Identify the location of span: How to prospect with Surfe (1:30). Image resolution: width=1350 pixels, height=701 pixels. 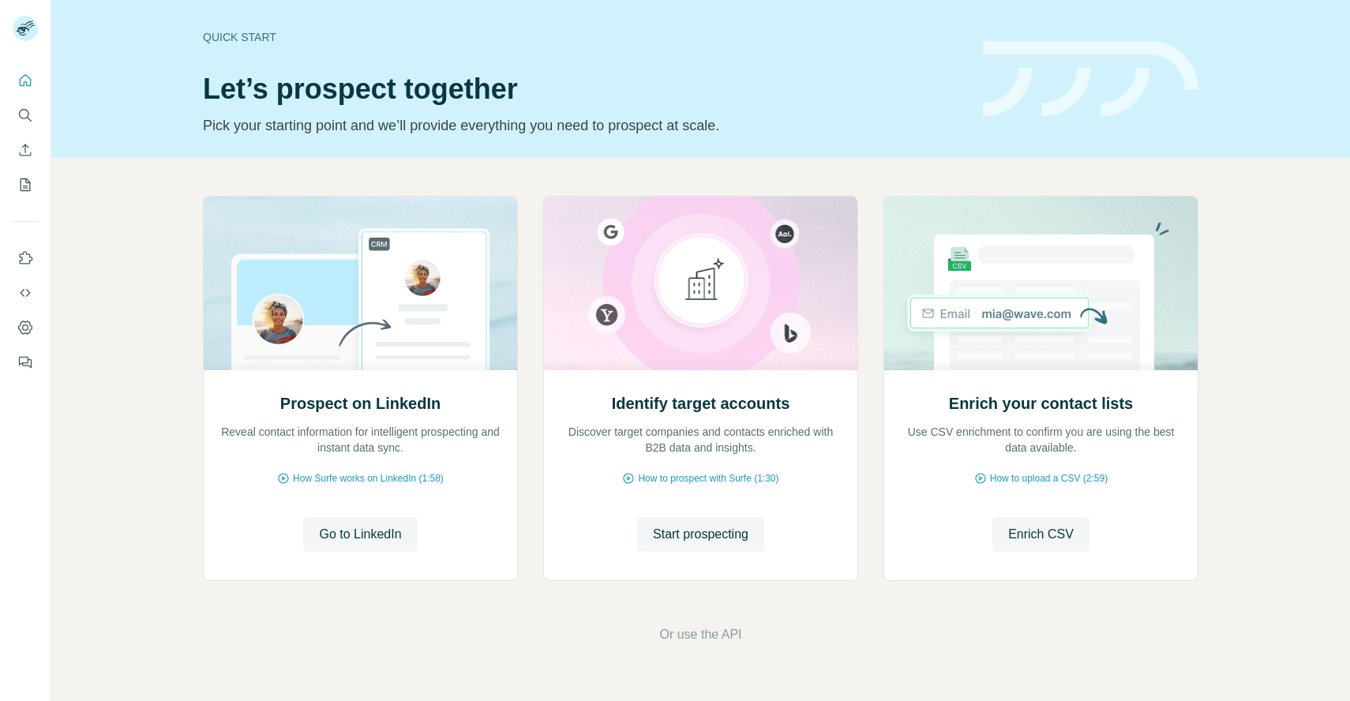
(708, 478).